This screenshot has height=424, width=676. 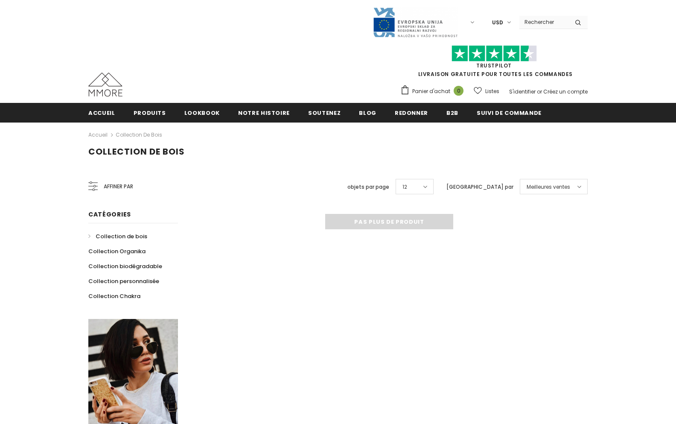 I want to click on a: B2B, so click(x=452, y=112).